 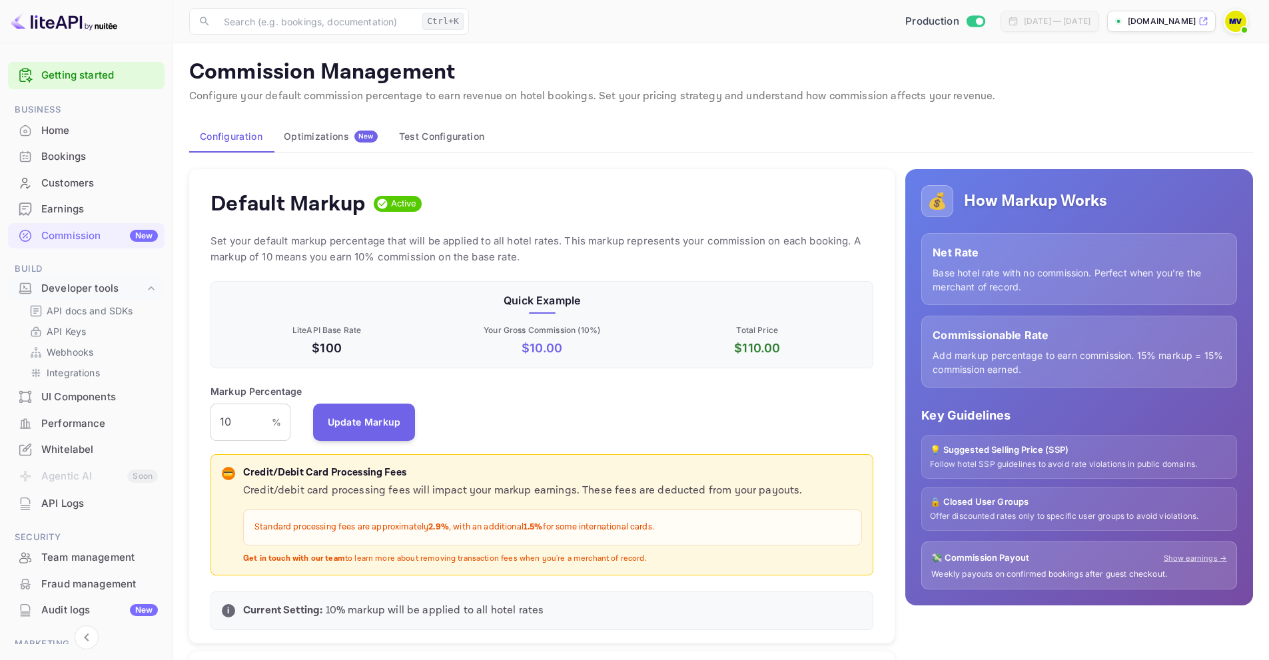 I want to click on p: $100, so click(x=326, y=348).